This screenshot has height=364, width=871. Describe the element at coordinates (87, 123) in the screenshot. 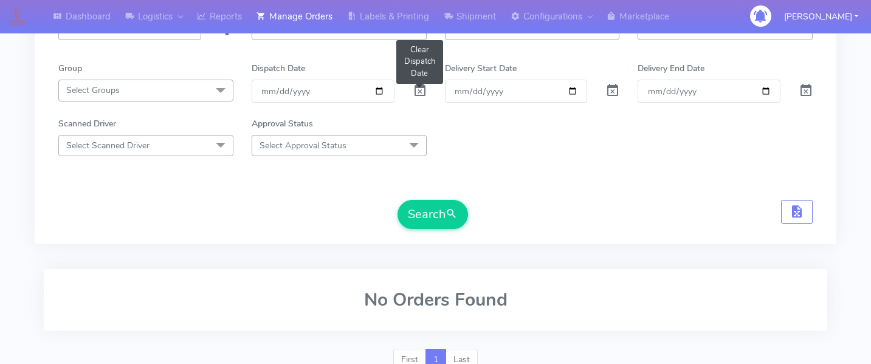

I see `label: Scanned Driver` at that location.